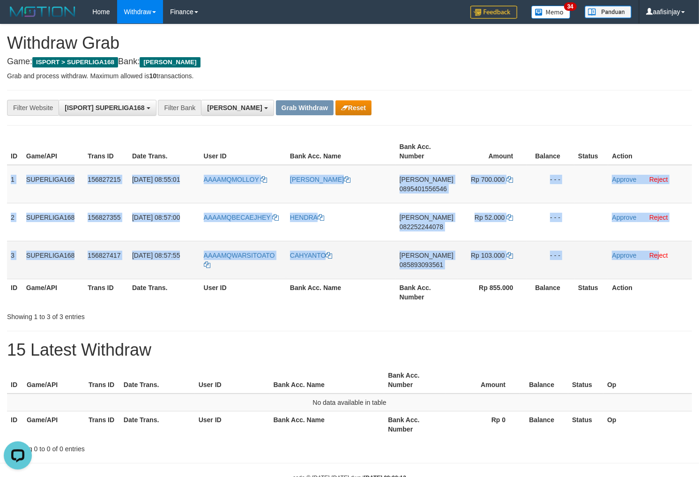 The width and height of the screenshot is (699, 477). Describe the element at coordinates (551, 12) in the screenshot. I see `img: Button%20Memo.svg` at that location.